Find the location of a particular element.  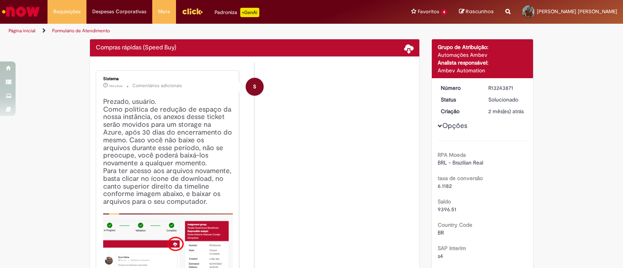

div: Solucionado is located at coordinates (506, 100).